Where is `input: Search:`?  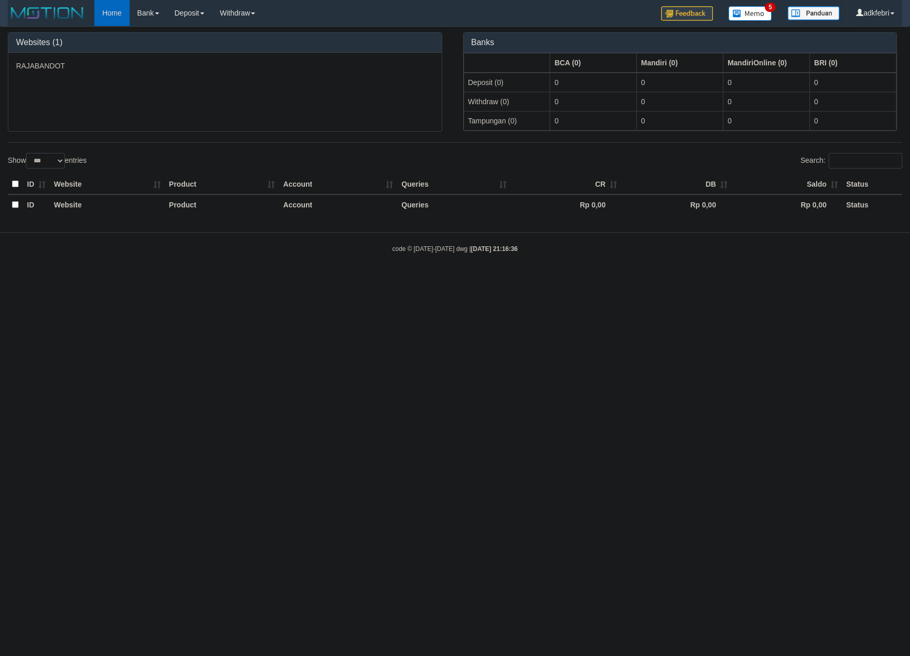 input: Search: is located at coordinates (865, 161).